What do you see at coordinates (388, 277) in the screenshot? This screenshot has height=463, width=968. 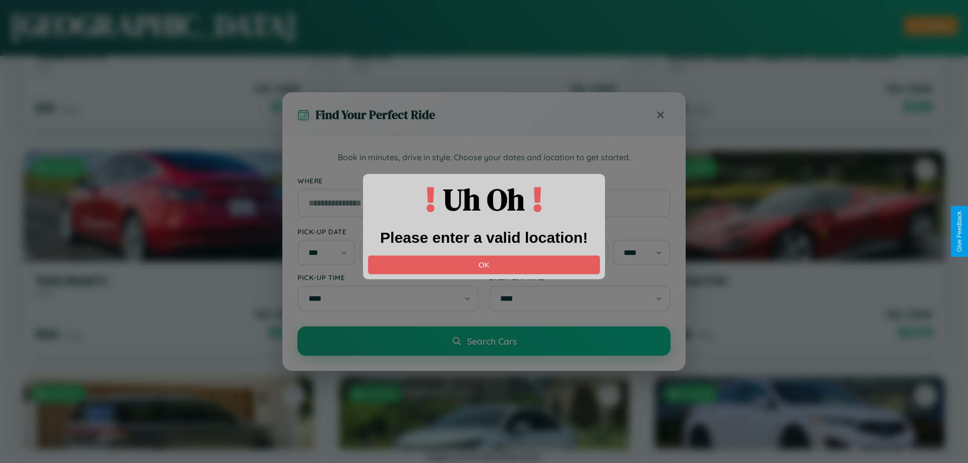 I see `label: Pick-up Time` at bounding box center [388, 277].